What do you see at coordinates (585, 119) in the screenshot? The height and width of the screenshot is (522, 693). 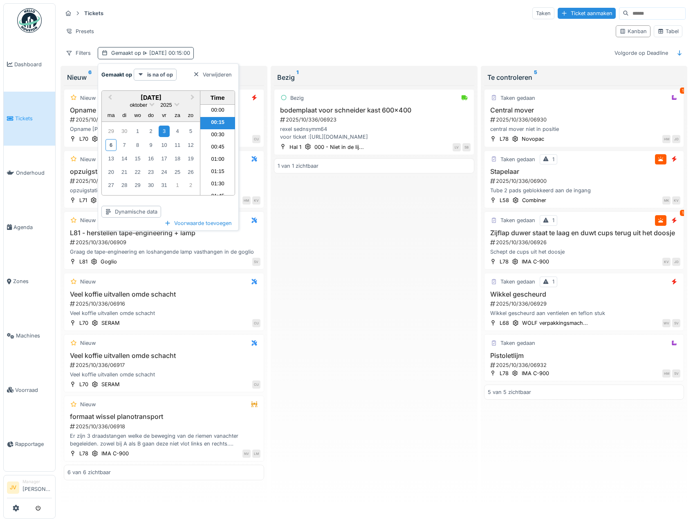 I see `div: 2025/10/336/06930` at bounding box center [585, 119].